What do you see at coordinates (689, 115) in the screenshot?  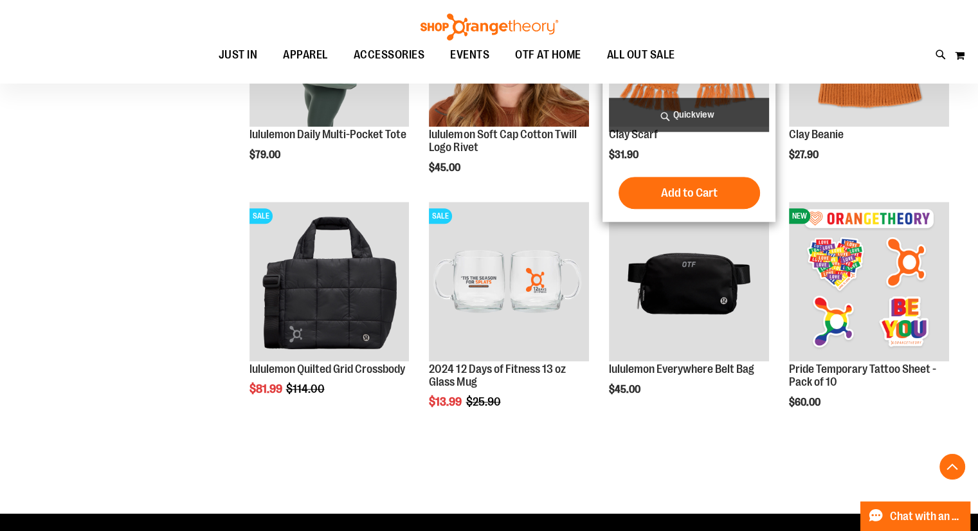 I see `a: Quickview` at bounding box center [689, 115].